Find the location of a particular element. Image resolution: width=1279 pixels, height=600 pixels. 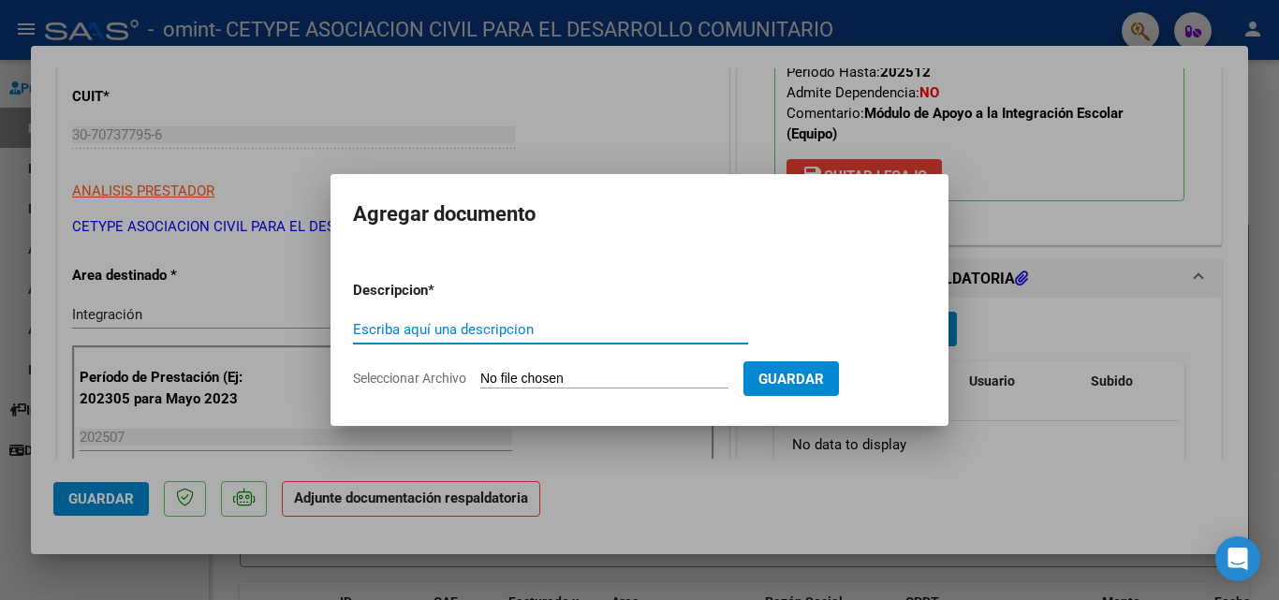

span: Seleccionar Archivo is located at coordinates (409, 378).